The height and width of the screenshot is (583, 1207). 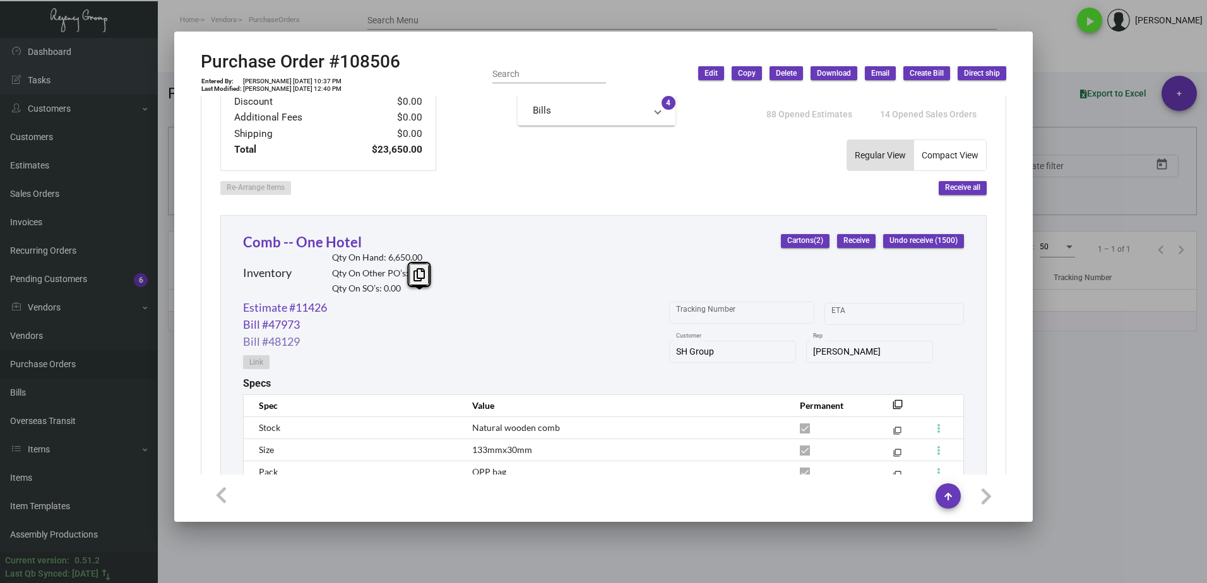 What do you see at coordinates (288, 117) in the screenshot?
I see `td: Additional Fees` at bounding box center [288, 117].